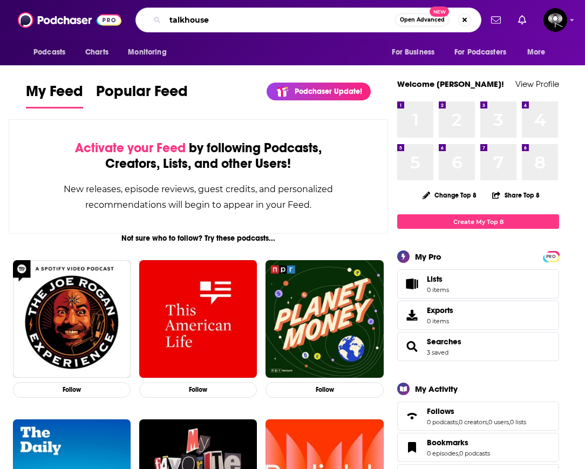 Image resolution: width=585 pixels, height=469 pixels. What do you see at coordinates (328, 91) in the screenshot?
I see `p: Podchaser Update!` at bounding box center [328, 91].